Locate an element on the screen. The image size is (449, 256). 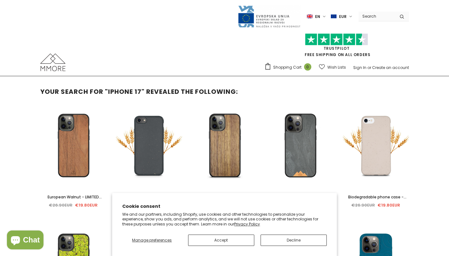
span: Biodegradable phone case - Natural White is located at coordinates (377, 200).